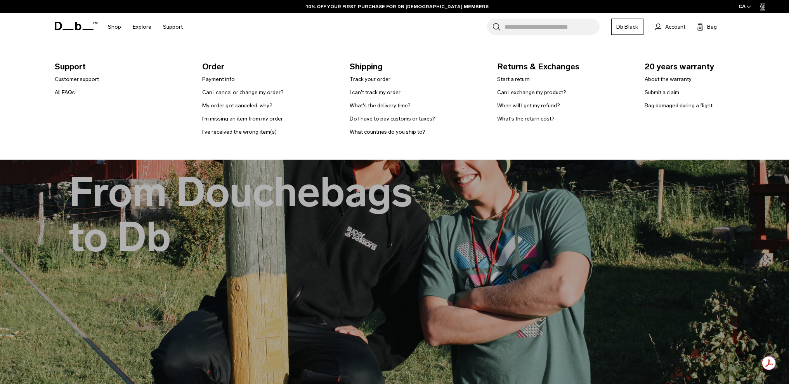 This screenshot has width=789, height=384. Describe the element at coordinates (142, 27) in the screenshot. I see `a: Explore` at that location.